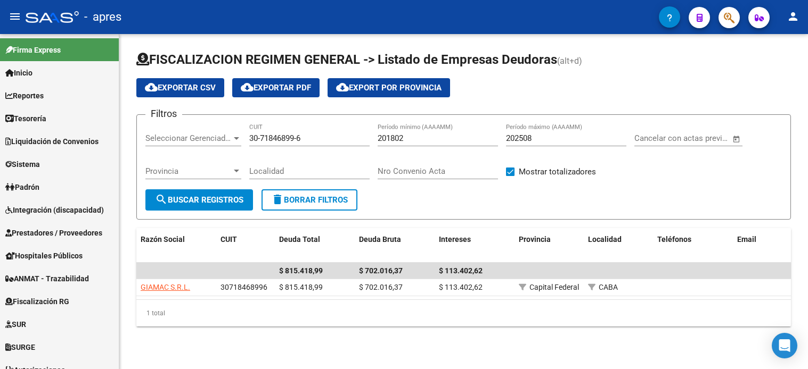  What do you see at coordinates (746, 240) in the screenshot?
I see `span: Email` at bounding box center [746, 240].